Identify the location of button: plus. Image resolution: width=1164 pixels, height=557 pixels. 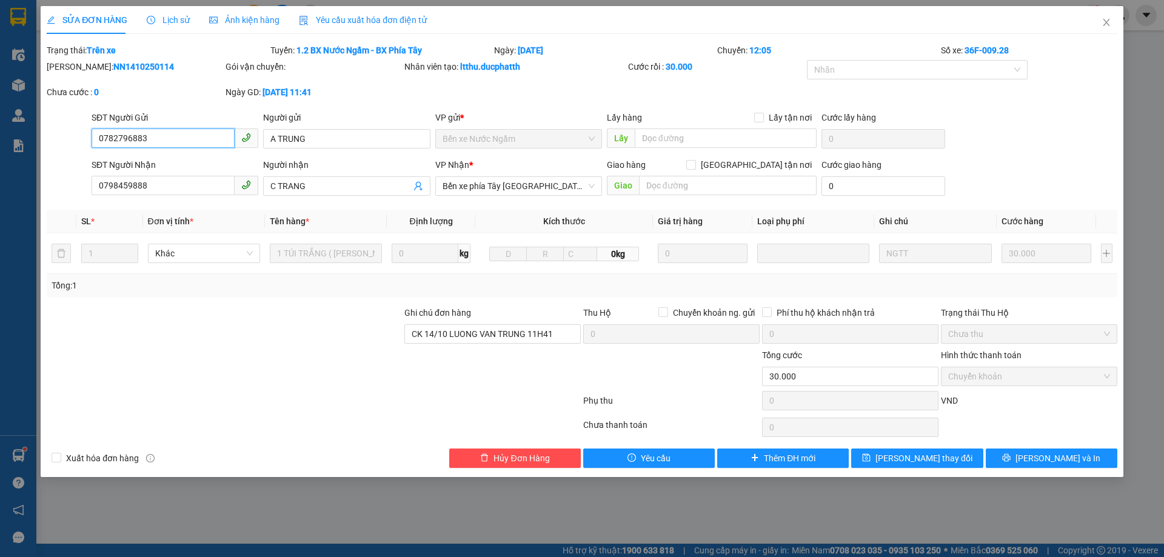
(1106, 253).